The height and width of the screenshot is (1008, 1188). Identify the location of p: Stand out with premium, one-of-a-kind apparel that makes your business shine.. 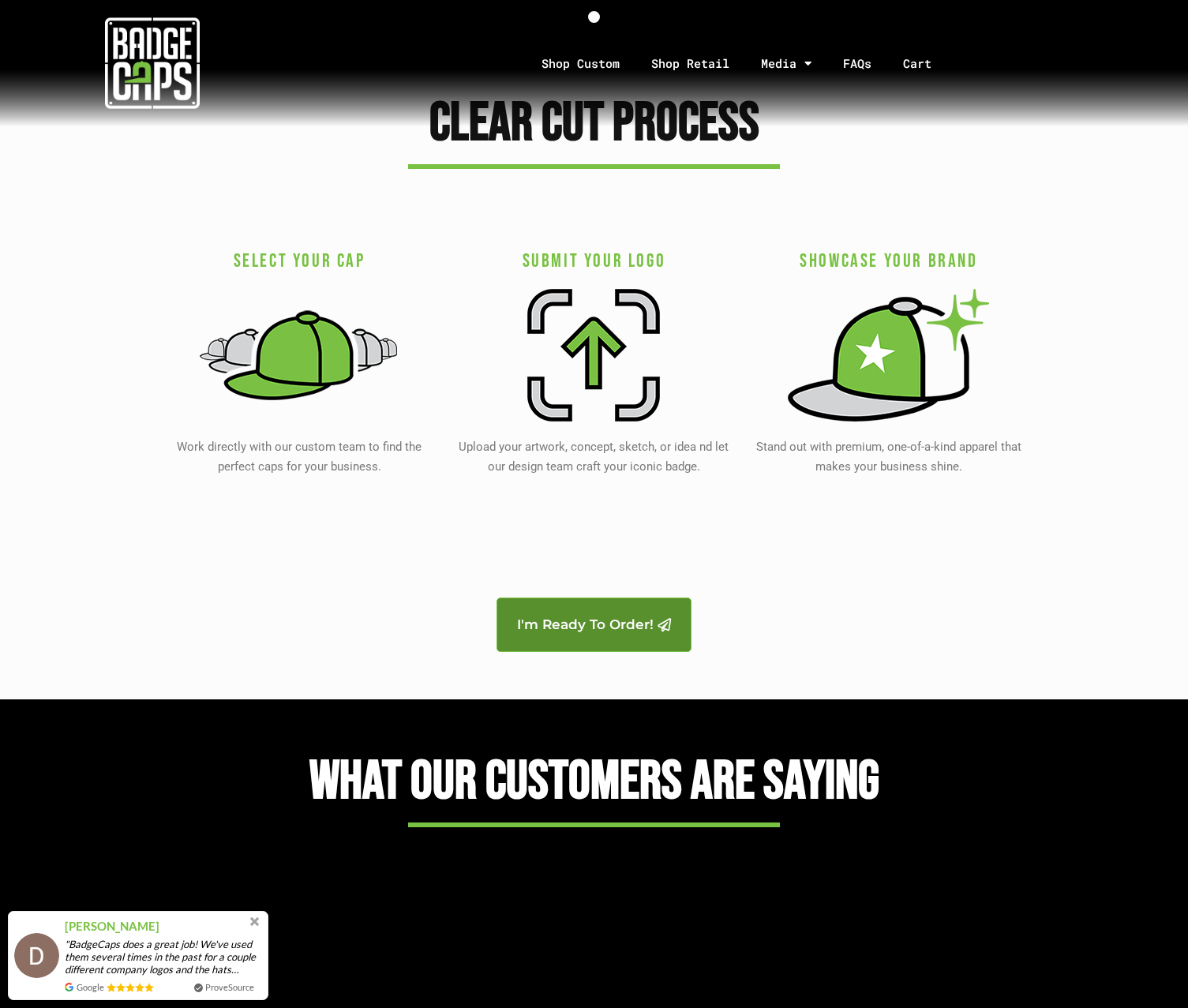
(888, 457).